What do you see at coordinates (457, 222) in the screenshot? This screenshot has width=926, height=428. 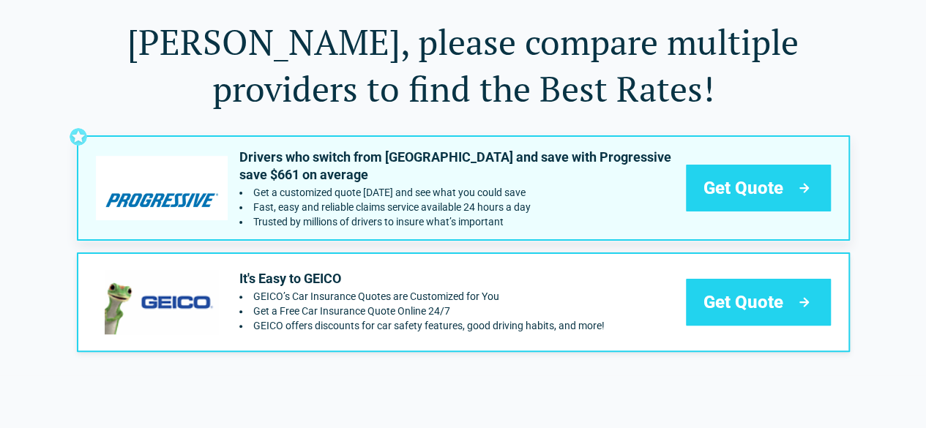 I see `li: Trusted by millions of drivers to insure what’s important` at bounding box center [457, 222].